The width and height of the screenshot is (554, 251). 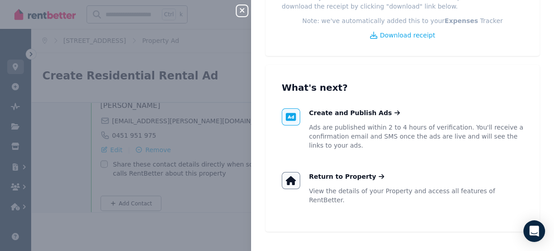 I want to click on span: Return to Property, so click(x=343, y=176).